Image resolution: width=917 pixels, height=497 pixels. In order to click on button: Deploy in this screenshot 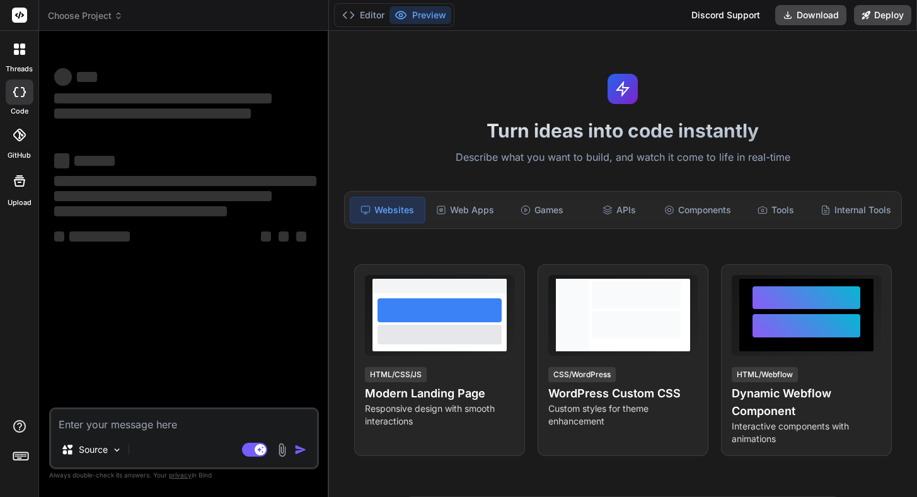, I will do `click(883, 15)`.